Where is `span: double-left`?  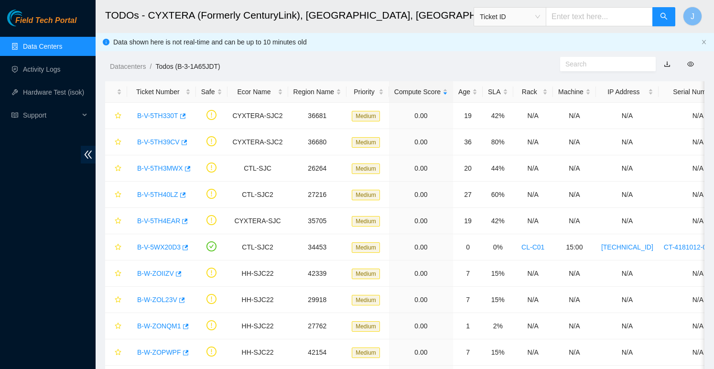 span: double-left is located at coordinates (88, 154).